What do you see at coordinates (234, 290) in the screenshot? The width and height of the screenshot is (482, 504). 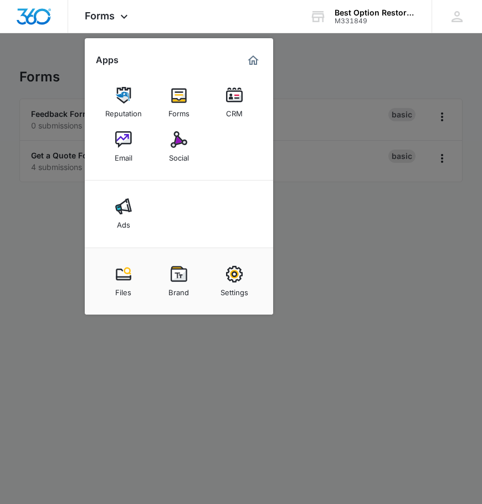 I see `div: Settings` at bounding box center [234, 290].